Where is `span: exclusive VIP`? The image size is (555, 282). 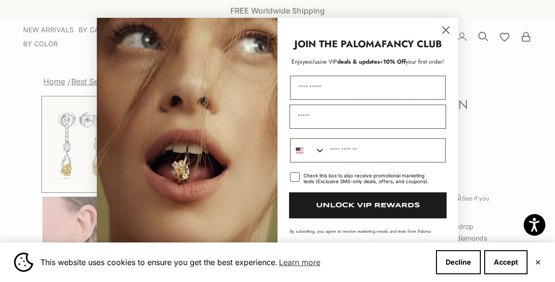
span: exclusive VIP is located at coordinates (321, 62).